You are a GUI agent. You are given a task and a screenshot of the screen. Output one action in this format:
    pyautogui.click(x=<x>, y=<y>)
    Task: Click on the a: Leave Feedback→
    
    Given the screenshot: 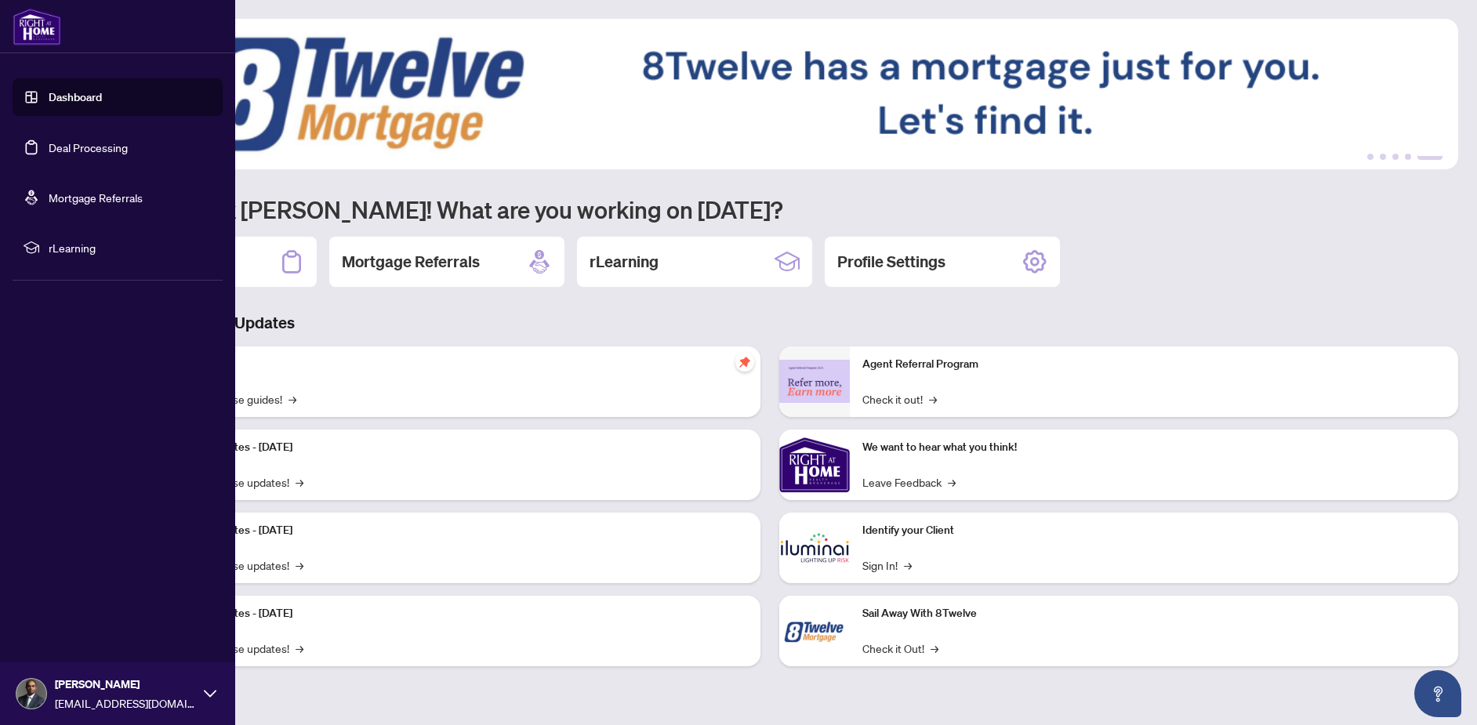 What is the action you would take?
    pyautogui.click(x=909, y=482)
    